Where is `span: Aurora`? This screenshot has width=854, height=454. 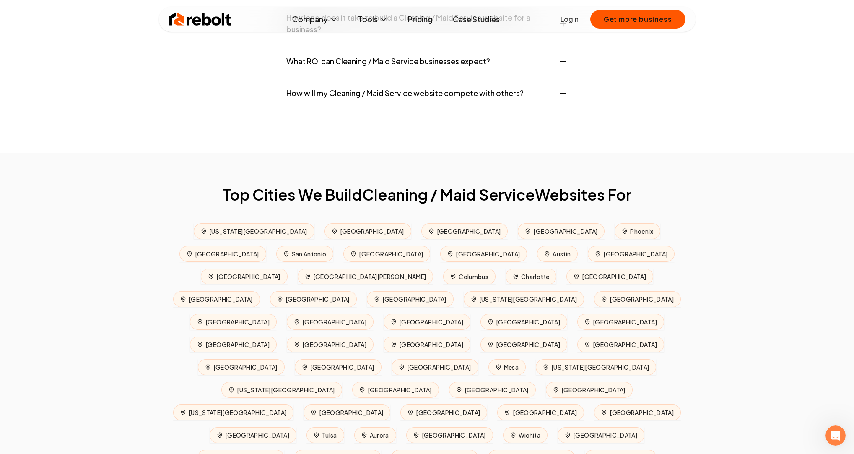 span: Aurora is located at coordinates (375, 435).